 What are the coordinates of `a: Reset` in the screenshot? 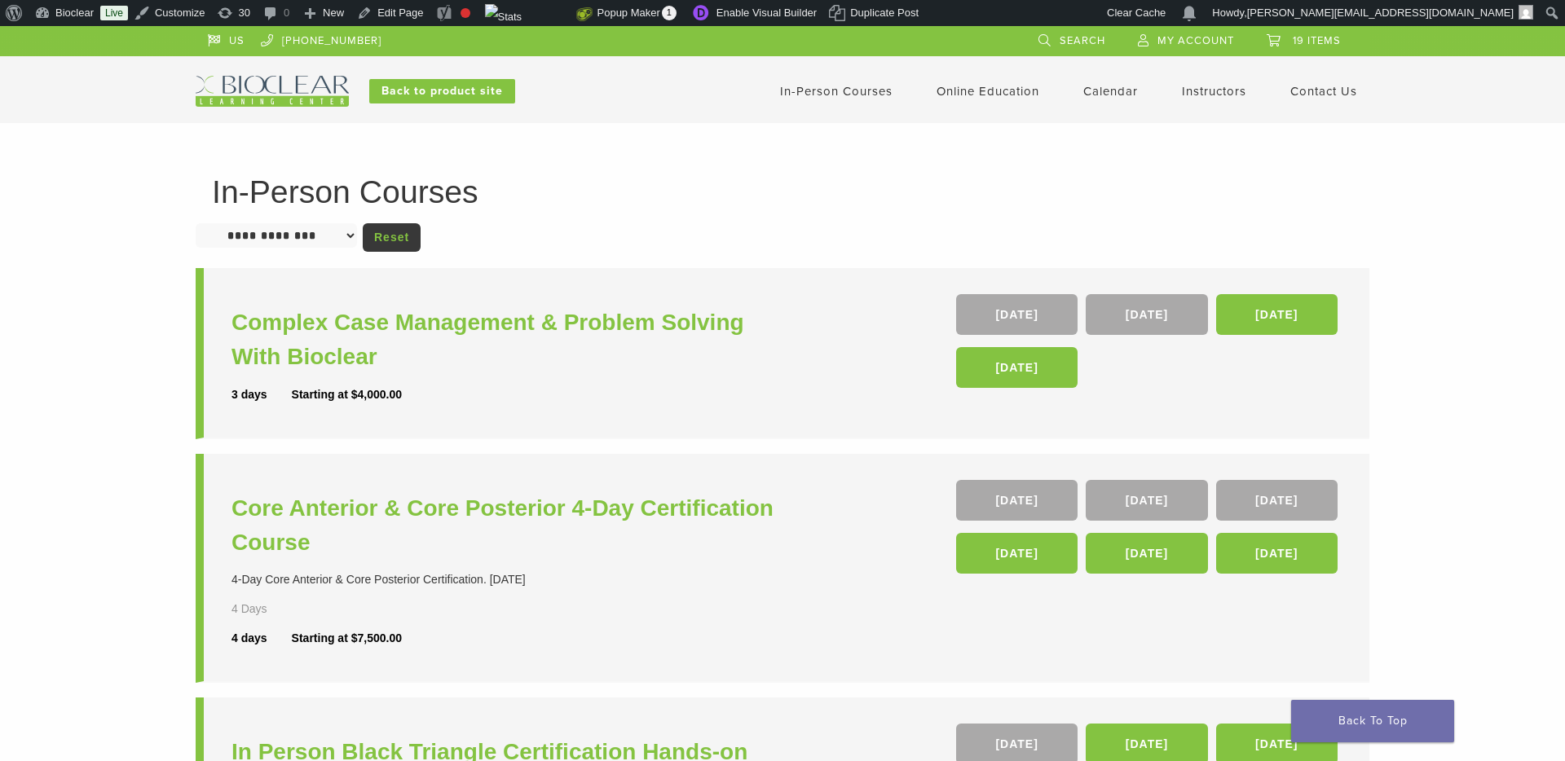 It's located at (391, 237).